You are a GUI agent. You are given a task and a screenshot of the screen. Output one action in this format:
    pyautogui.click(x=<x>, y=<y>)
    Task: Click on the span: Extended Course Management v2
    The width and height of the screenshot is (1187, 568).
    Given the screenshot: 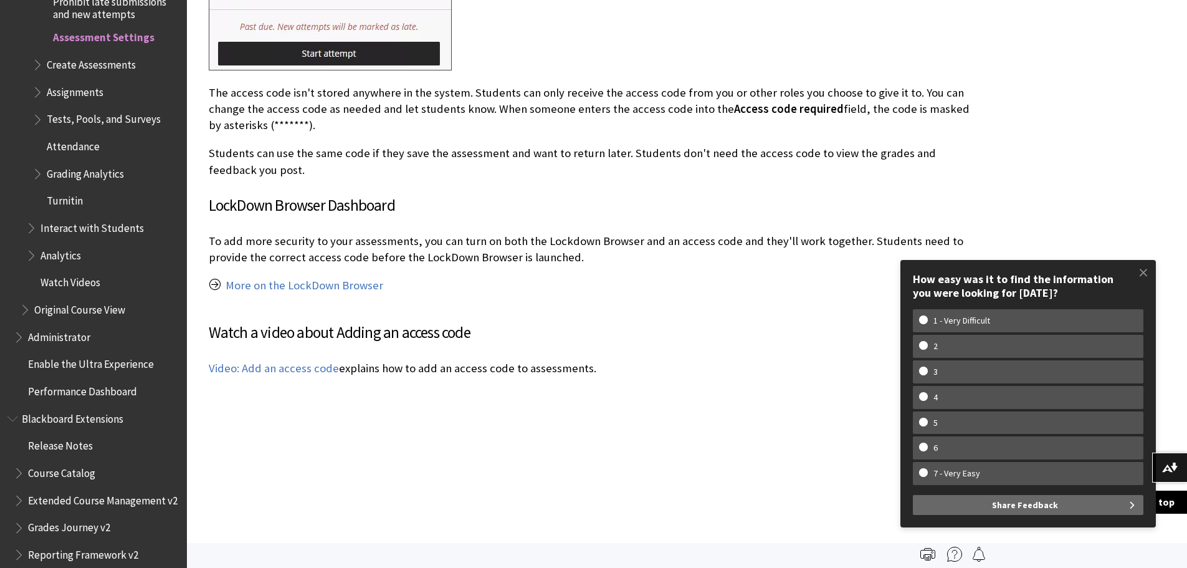 What is the action you would take?
    pyautogui.click(x=103, y=498)
    